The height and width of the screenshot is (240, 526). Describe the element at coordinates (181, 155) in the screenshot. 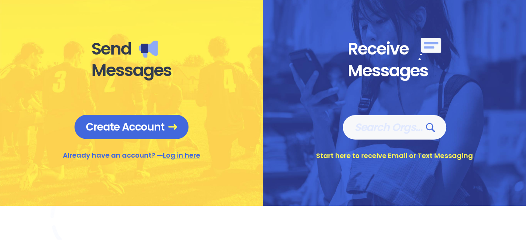

I see `a: Log in here` at that location.